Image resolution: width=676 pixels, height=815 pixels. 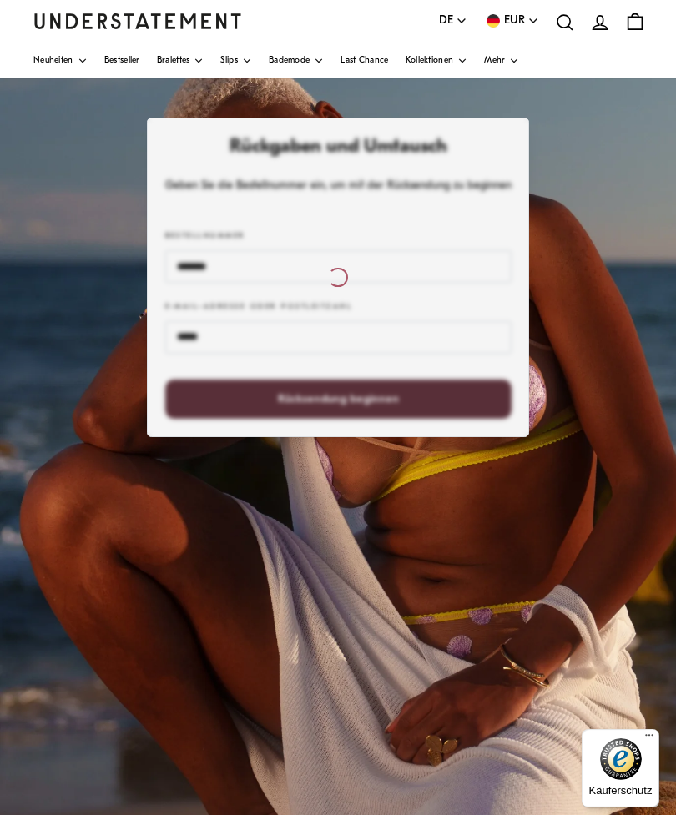 I want to click on span: Neuheiten, so click(x=53, y=61).